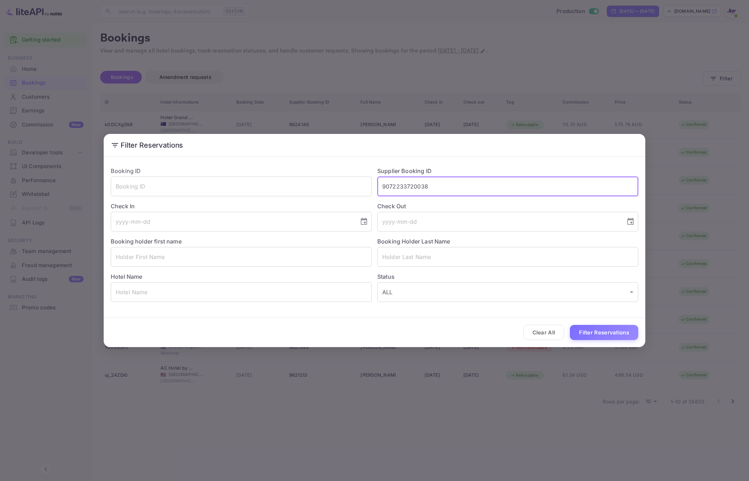 This screenshot has height=481, width=749. Describe the element at coordinates (604, 333) in the screenshot. I see `button: Filter Reservations` at that location.